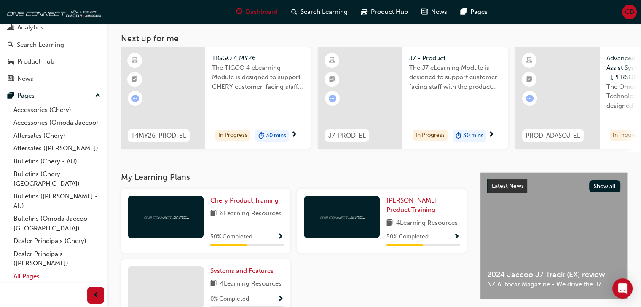 The width and height of the screenshot is (641, 307). I want to click on button: Pages, so click(53, 96).